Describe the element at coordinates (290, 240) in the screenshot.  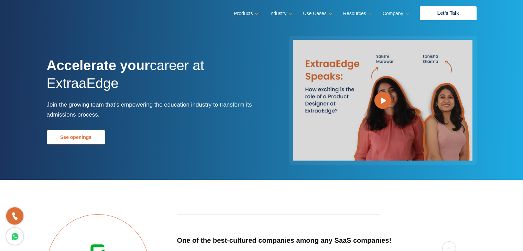
I see `h5: One of the best-cultured companies among any SaaS companies!` at that location.